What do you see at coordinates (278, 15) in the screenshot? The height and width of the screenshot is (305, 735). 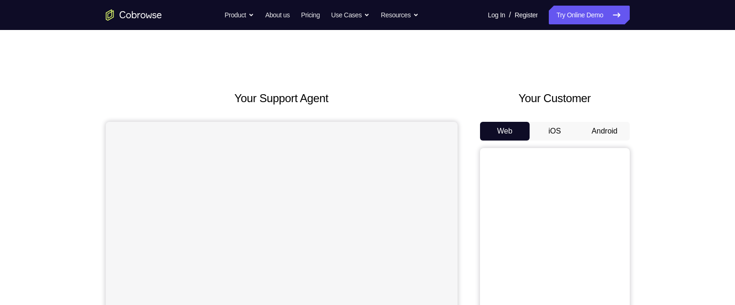 I see `a: About us` at bounding box center [278, 15].